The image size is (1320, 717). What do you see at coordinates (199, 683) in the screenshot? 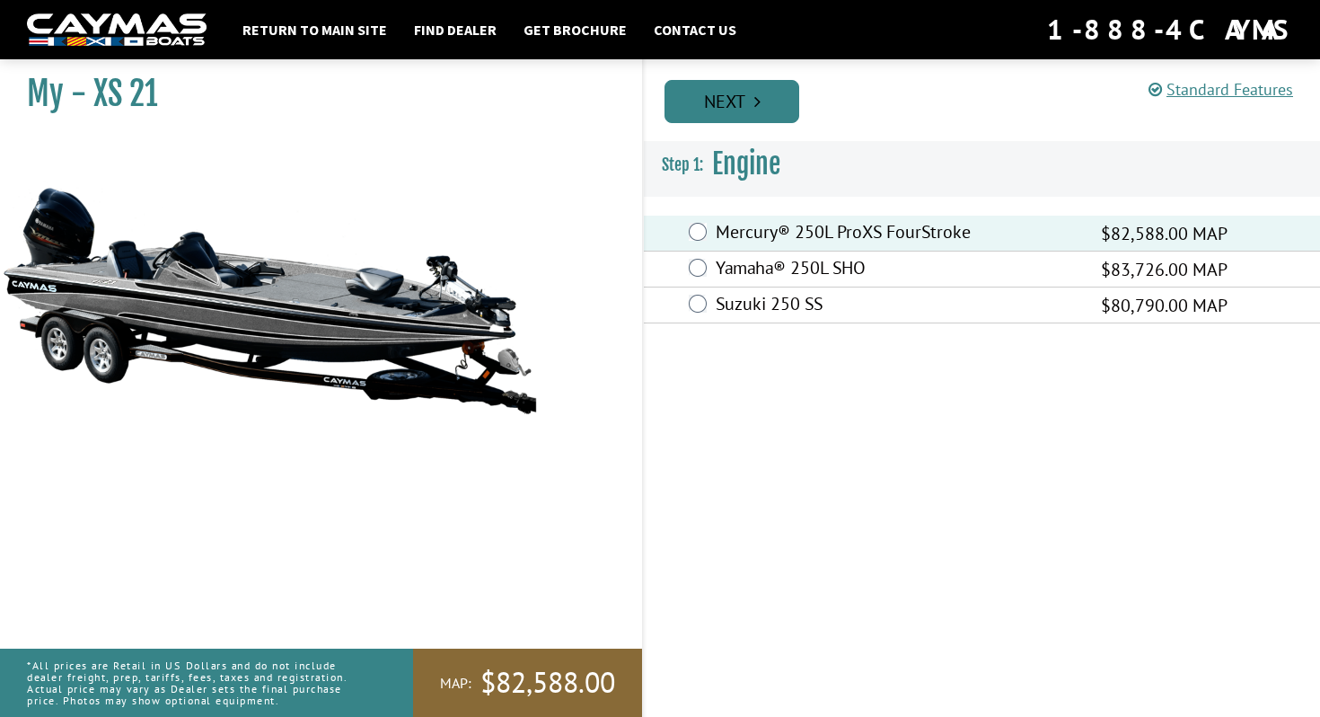
I see `p: *All prices are Retail in US Dollars and do not include dealer freight, prep, tariffs, fees, taxe...` at bounding box center [199, 683].